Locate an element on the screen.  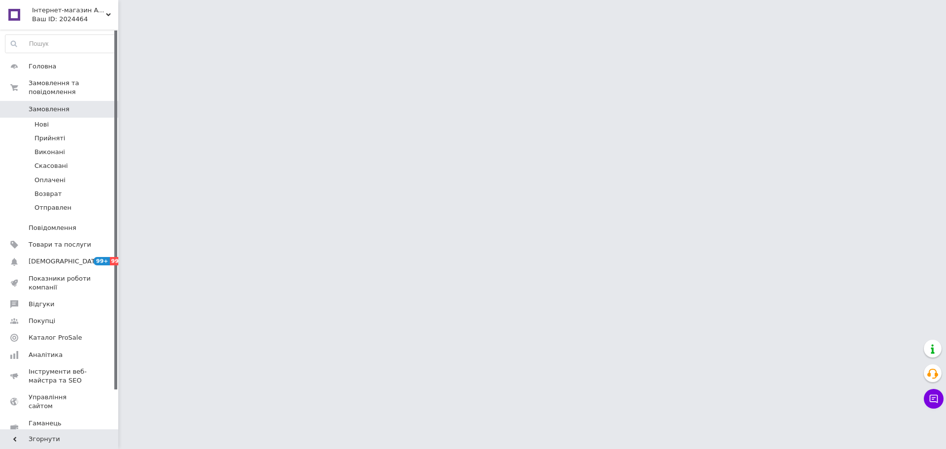
span: Аналітика is located at coordinates (45, 355).